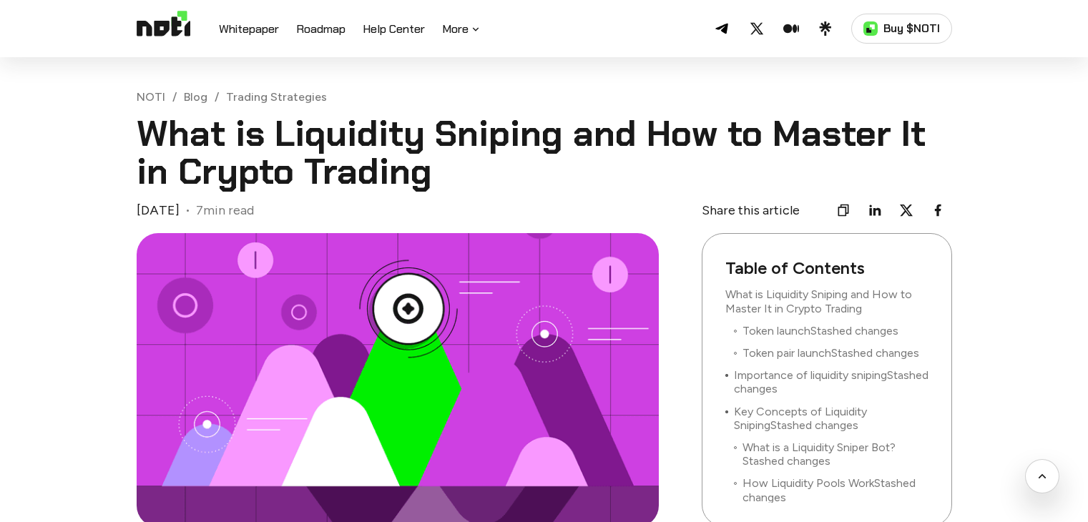  What do you see at coordinates (835, 490) in the screenshot?
I see `a: How Liquidity Pools WorkStashed changes` at bounding box center [835, 490].